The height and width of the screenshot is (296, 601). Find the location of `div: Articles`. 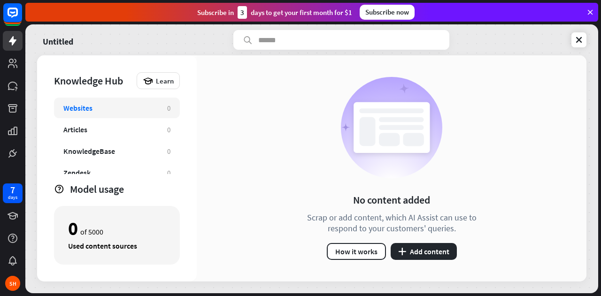

div: Articles is located at coordinates (75, 130).